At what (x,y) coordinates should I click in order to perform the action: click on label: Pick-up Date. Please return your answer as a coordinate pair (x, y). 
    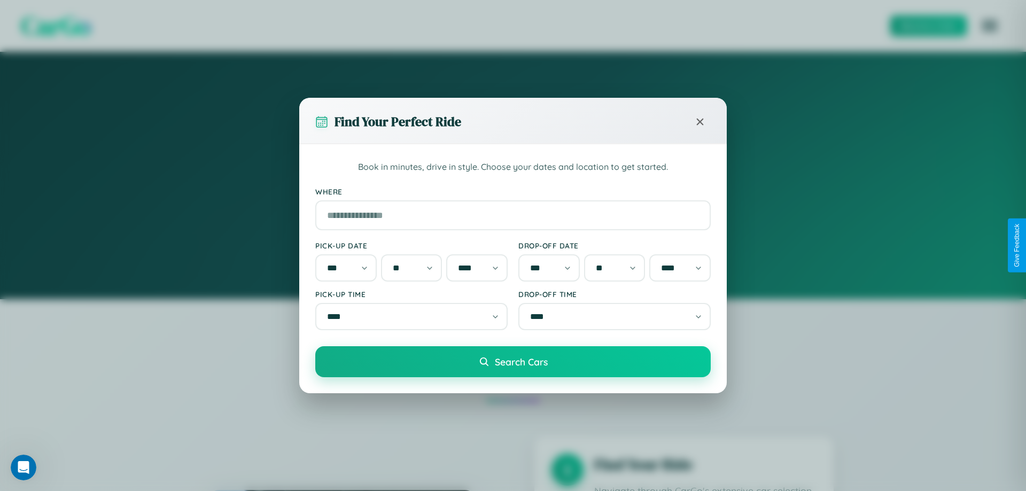
    Looking at the image, I should click on (412, 245).